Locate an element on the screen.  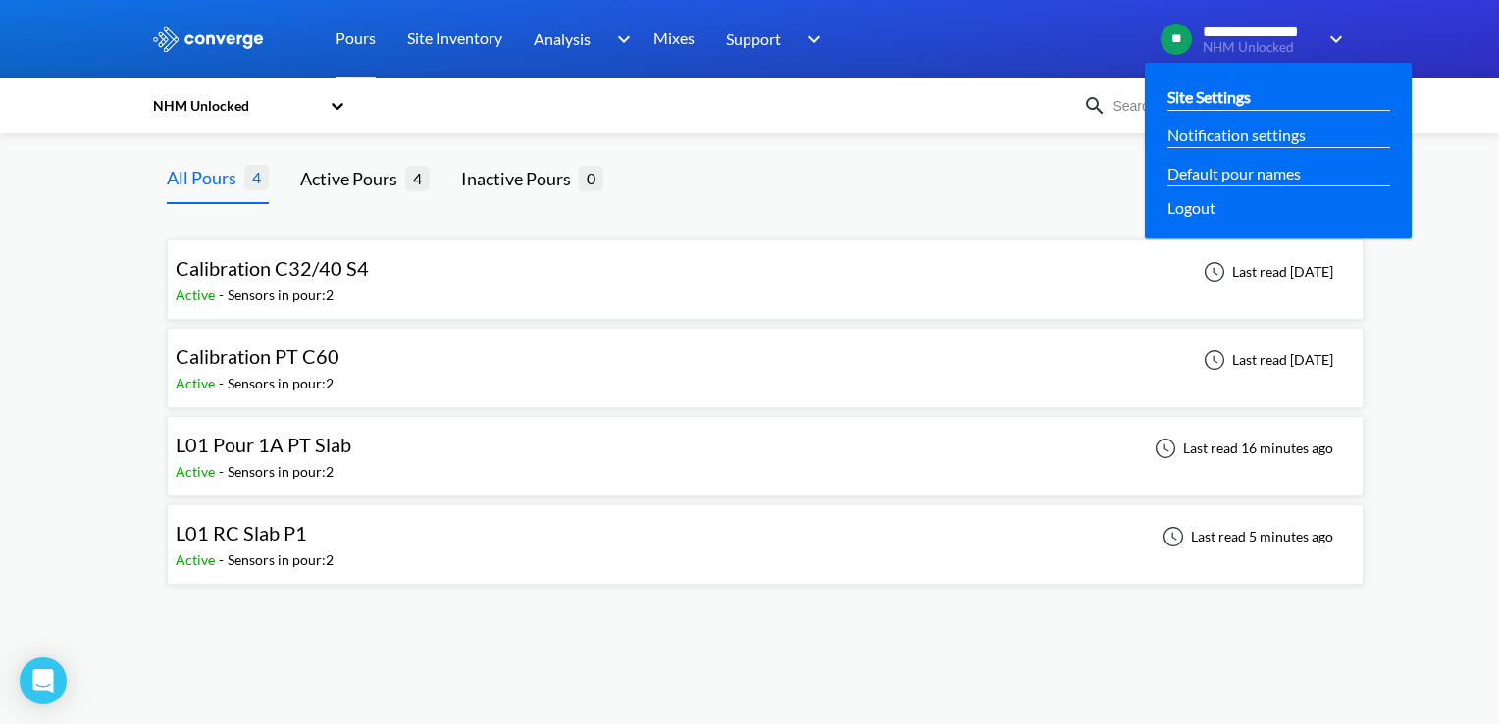
a: L01 Pour 1A PT SlabActive-Sensors in pour:2Last read 16 minutes ago is located at coordinates (765, 446).